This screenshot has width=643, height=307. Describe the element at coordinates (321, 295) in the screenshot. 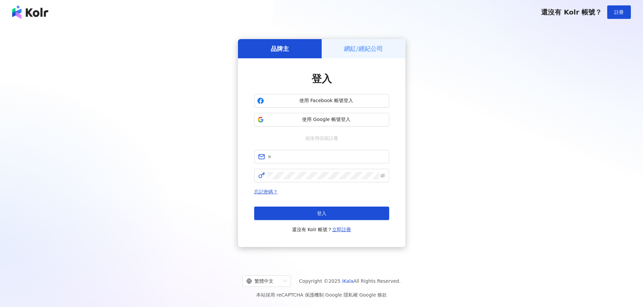

I see `span: 本站採用 reCAPTCHA 保護機制` at that location.